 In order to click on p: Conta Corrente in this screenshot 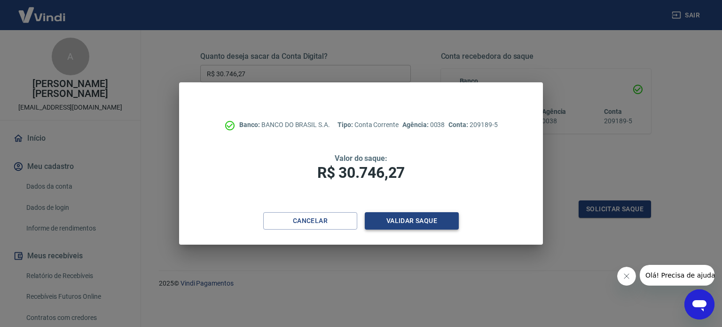, I will do `click(368, 125)`.